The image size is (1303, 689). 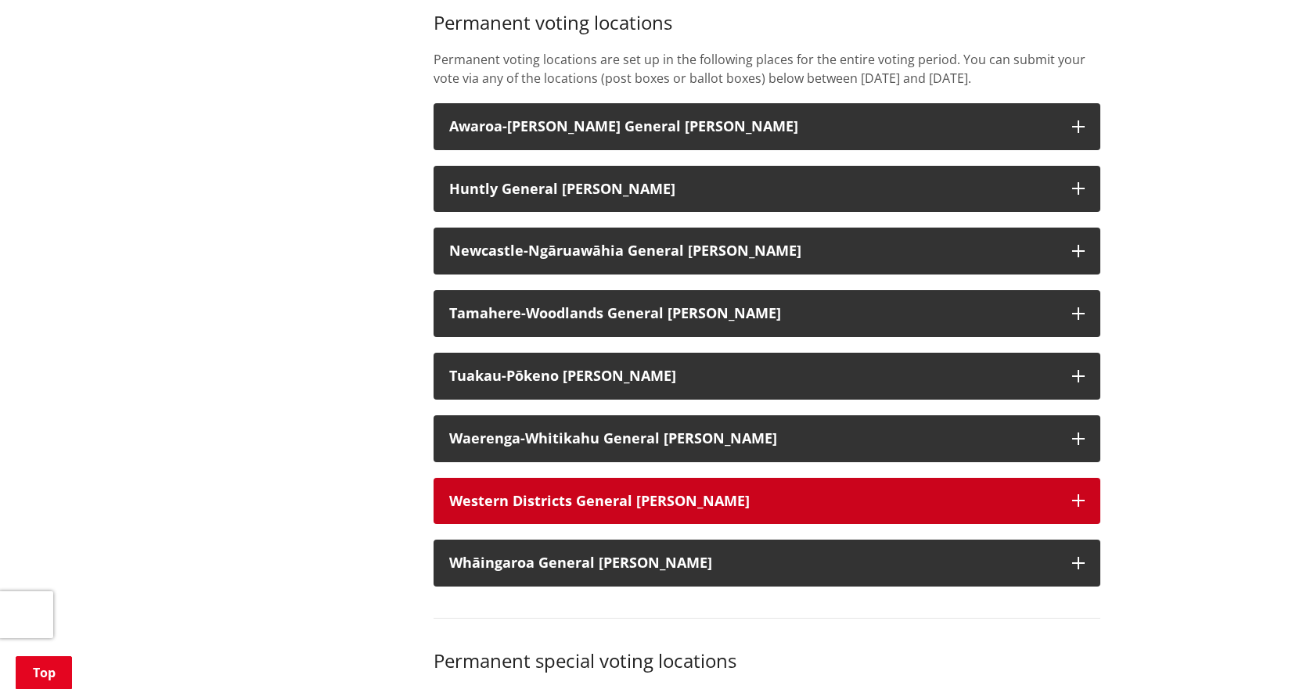 I want to click on h3: Permanent voting locations, so click(x=767, y=23).